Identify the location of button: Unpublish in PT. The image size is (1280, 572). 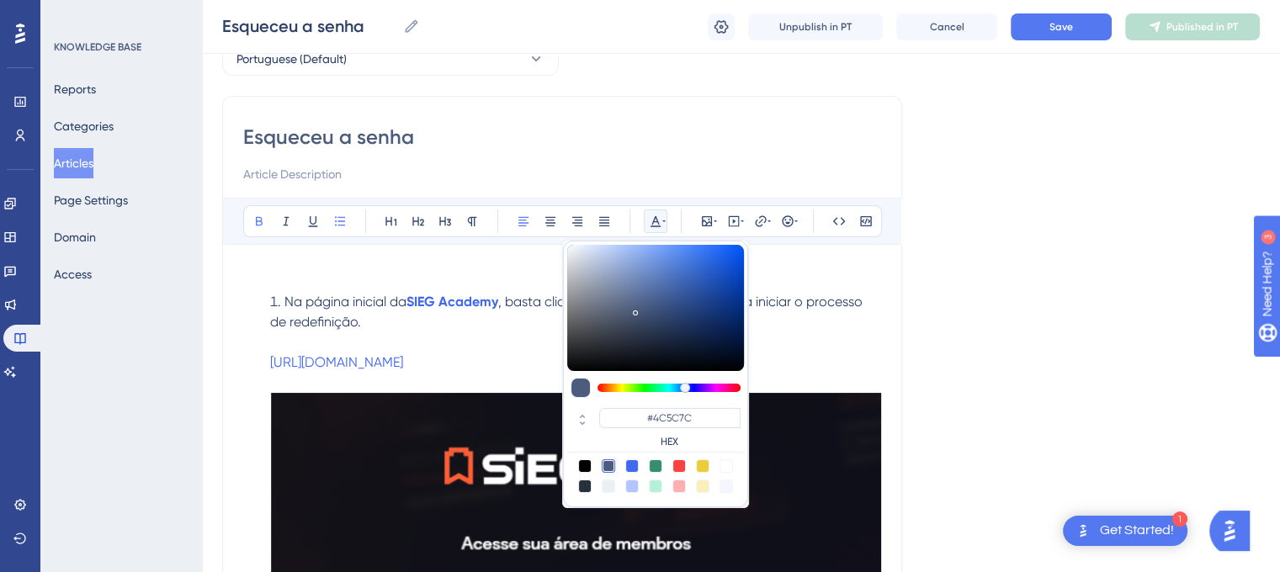
(816, 27).